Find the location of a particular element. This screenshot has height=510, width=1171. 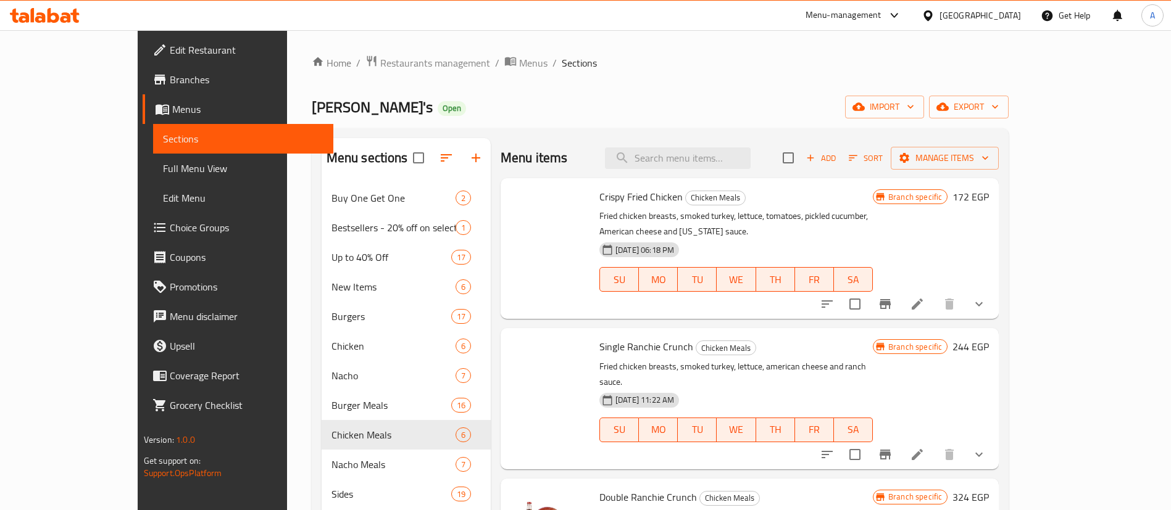

button: show more is located at coordinates (979, 304).